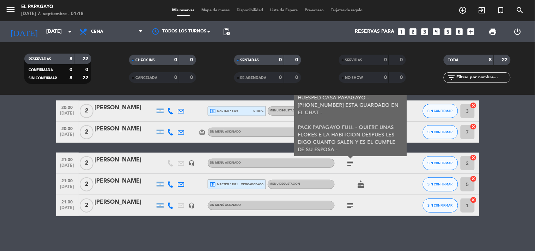 The image size is (535, 251). Describe the element at coordinates (460, 32) in the screenshot. I see `i: looks_6` at that location.